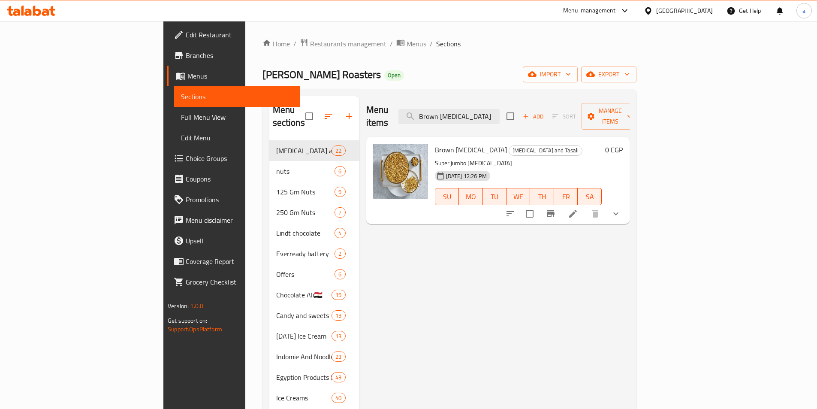  What do you see at coordinates (305, 192) in the screenshot?
I see `div: 125 Gm Nuts` at bounding box center [305, 192].